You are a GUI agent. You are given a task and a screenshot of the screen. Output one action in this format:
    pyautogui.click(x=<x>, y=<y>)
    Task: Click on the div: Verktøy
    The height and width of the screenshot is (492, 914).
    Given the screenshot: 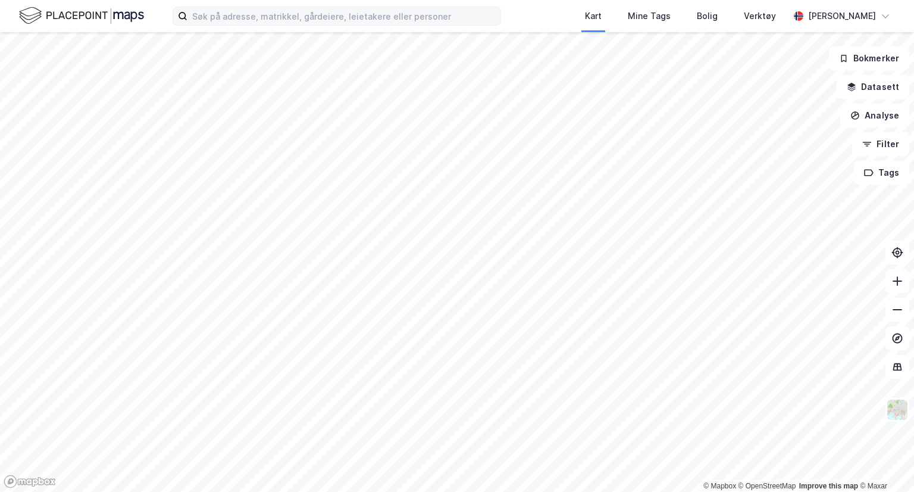 What is the action you would take?
    pyautogui.click(x=760, y=16)
    